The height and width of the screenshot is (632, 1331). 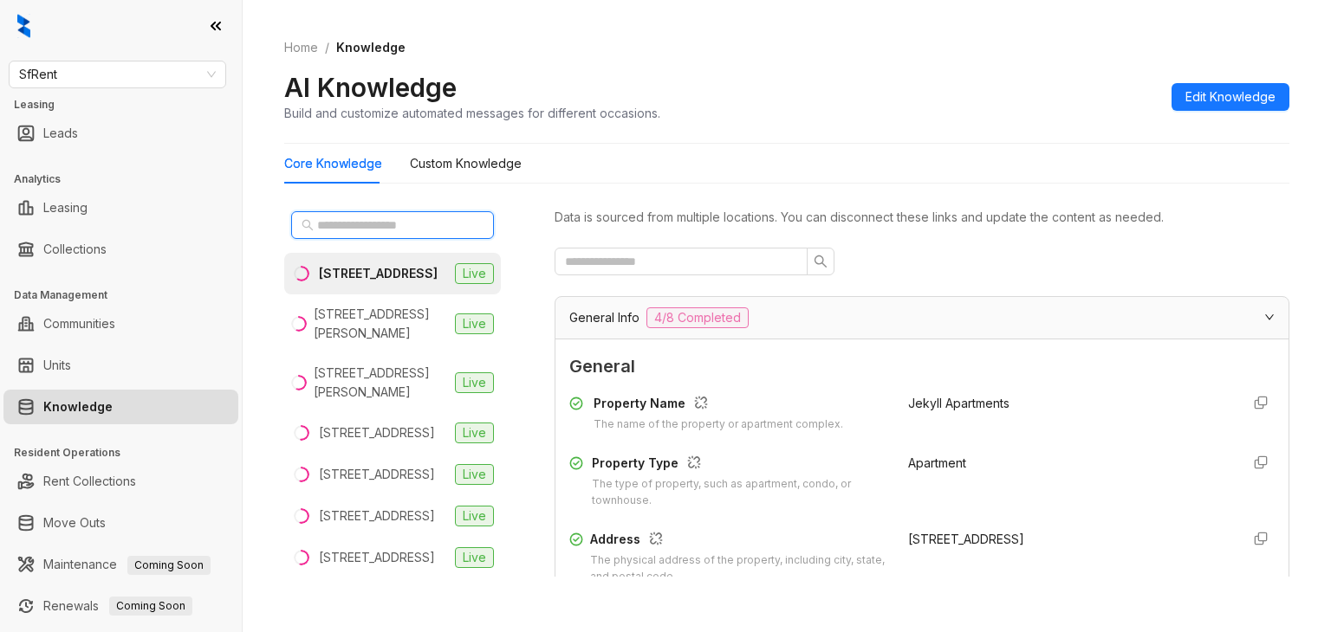 I want to click on h3: Resident Operations, so click(x=127, y=453).